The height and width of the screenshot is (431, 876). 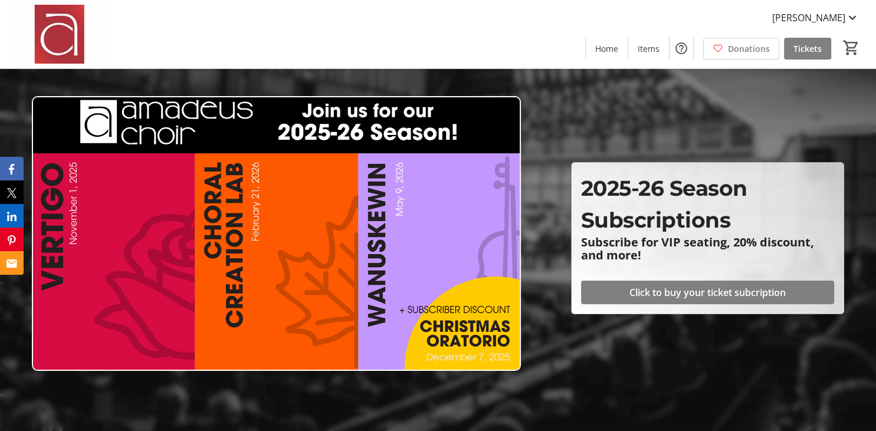 I want to click on span: 2025-26 Season, so click(x=664, y=188).